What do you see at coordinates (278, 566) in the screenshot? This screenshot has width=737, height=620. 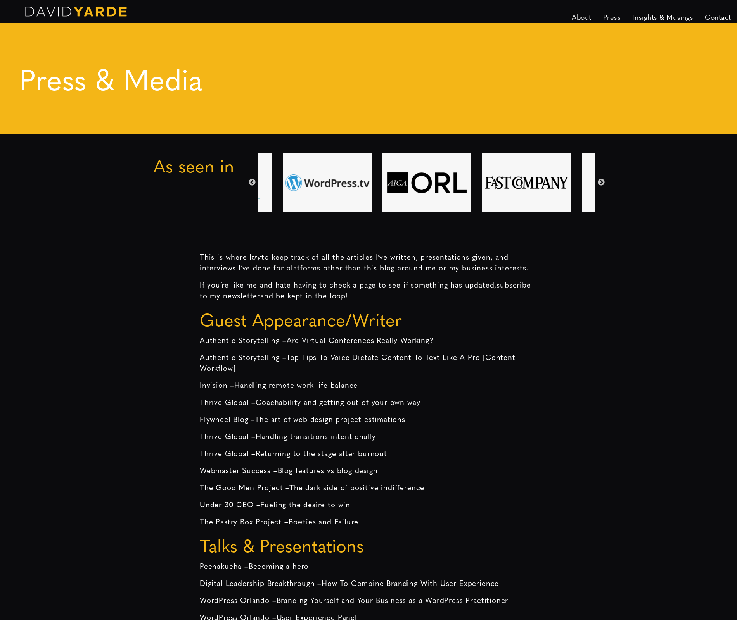 I see `a: Becoming a hero` at bounding box center [278, 566].